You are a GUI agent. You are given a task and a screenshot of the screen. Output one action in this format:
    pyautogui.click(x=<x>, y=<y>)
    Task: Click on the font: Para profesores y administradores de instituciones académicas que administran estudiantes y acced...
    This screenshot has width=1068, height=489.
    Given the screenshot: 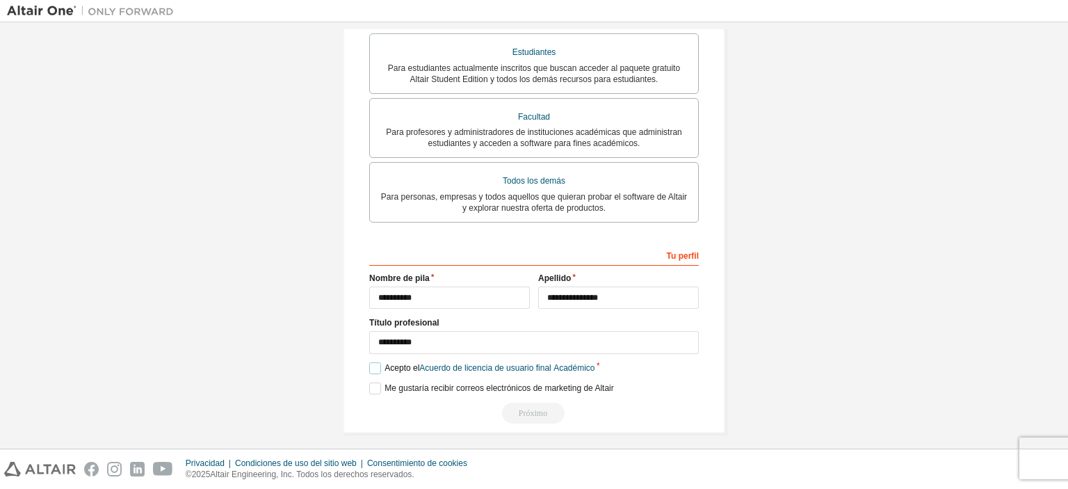 What is the action you would take?
    pyautogui.click(x=534, y=138)
    